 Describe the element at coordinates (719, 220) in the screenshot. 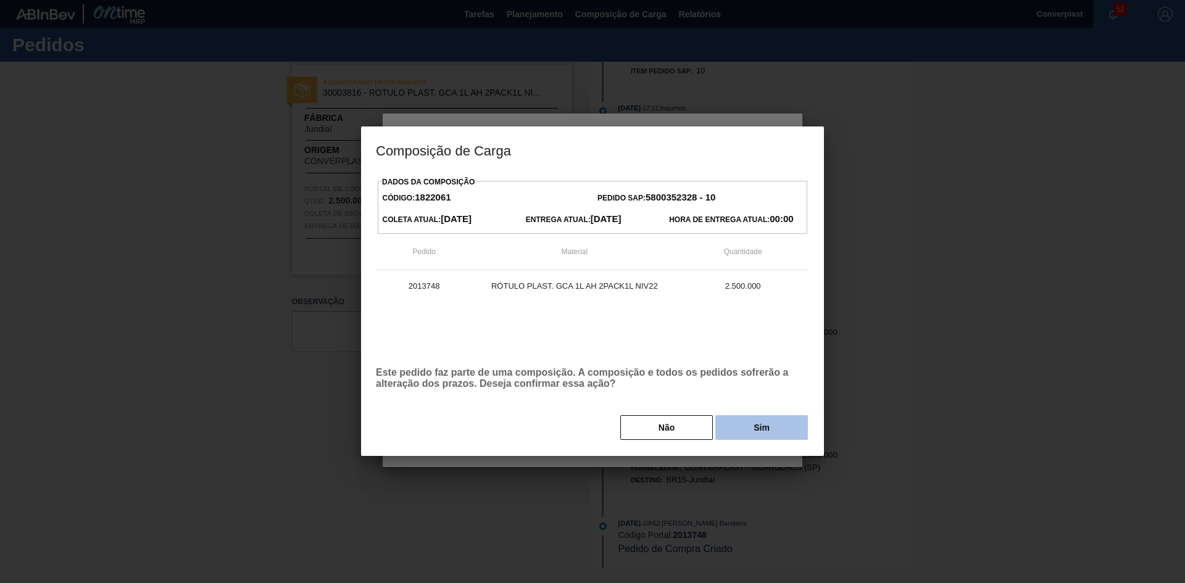

I see `font: Hora de Entrega Atual:` at that location.